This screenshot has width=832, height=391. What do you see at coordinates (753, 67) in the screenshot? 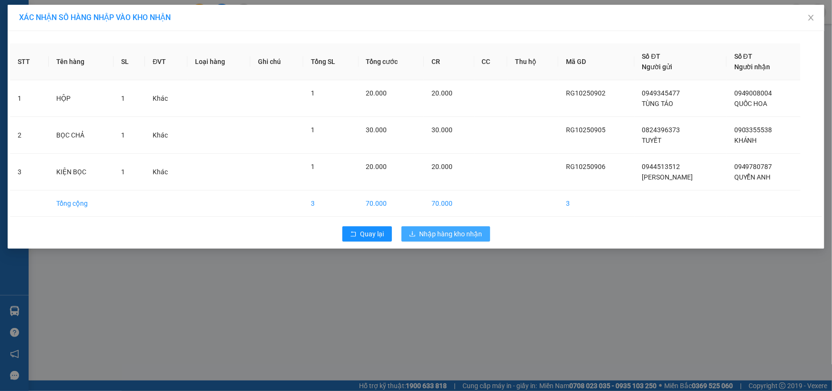
I see `span: Người nhận` at bounding box center [753, 67].